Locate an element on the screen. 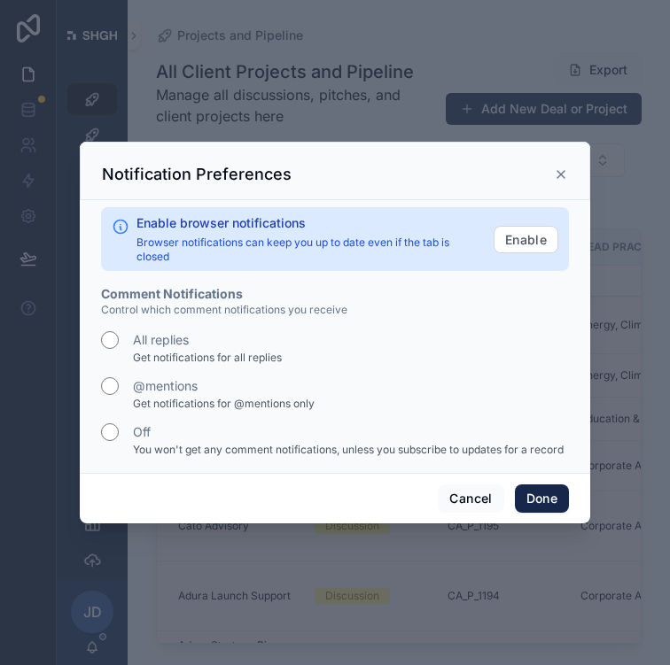  h2: Comment Notifications is located at coordinates (335, 294).